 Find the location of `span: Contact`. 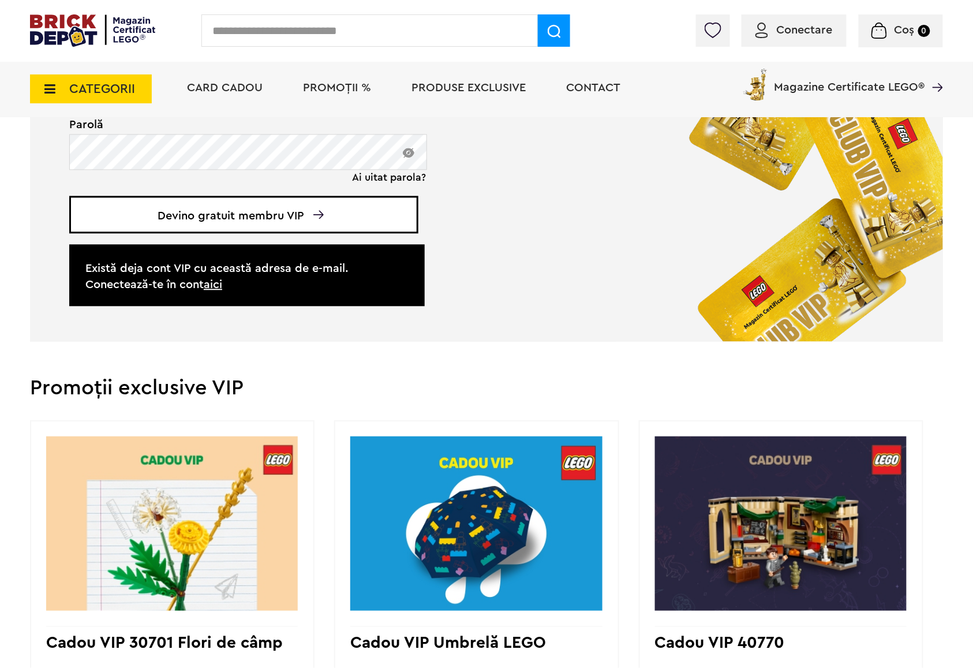

span: Contact is located at coordinates (594, 88).